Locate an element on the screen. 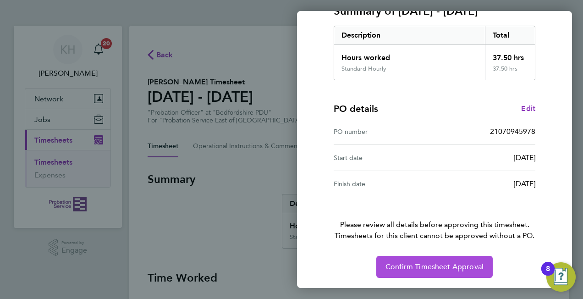 This screenshot has height=299, width=583. span: 21070945978 is located at coordinates (513, 131).